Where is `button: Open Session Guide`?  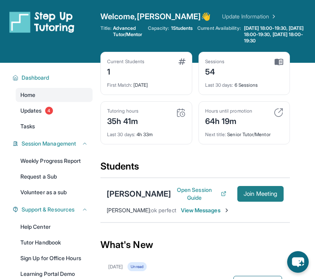 button: Open Session Guide is located at coordinates (199, 194).